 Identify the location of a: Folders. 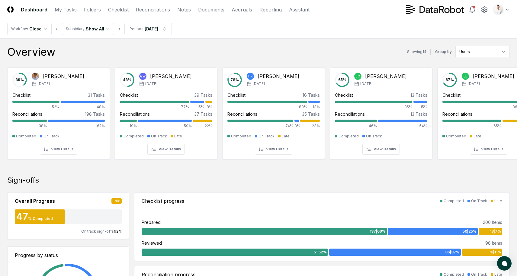
(92, 10).